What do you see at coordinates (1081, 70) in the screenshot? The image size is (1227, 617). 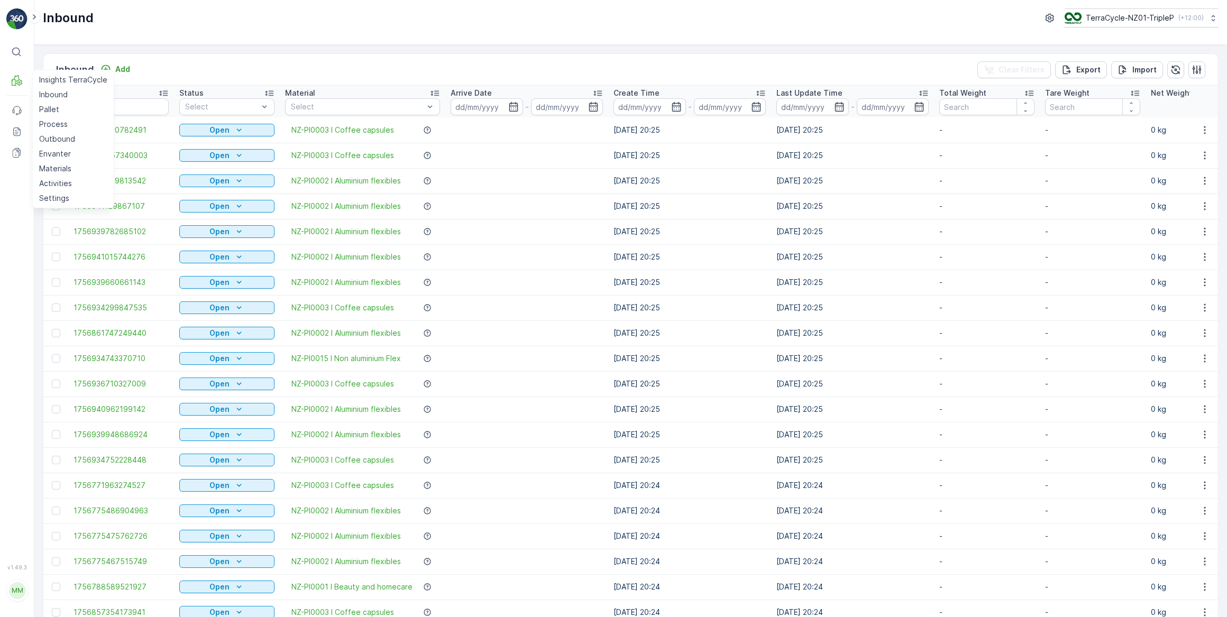 I see `button: Export` at bounding box center [1081, 70].